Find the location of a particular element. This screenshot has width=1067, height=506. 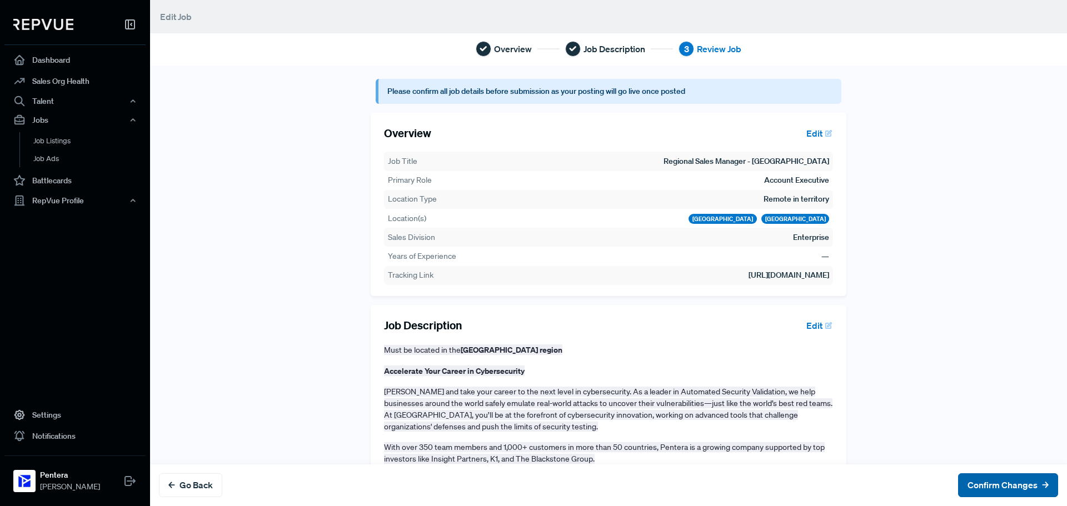

strong: Pentera is located at coordinates (70, 475).